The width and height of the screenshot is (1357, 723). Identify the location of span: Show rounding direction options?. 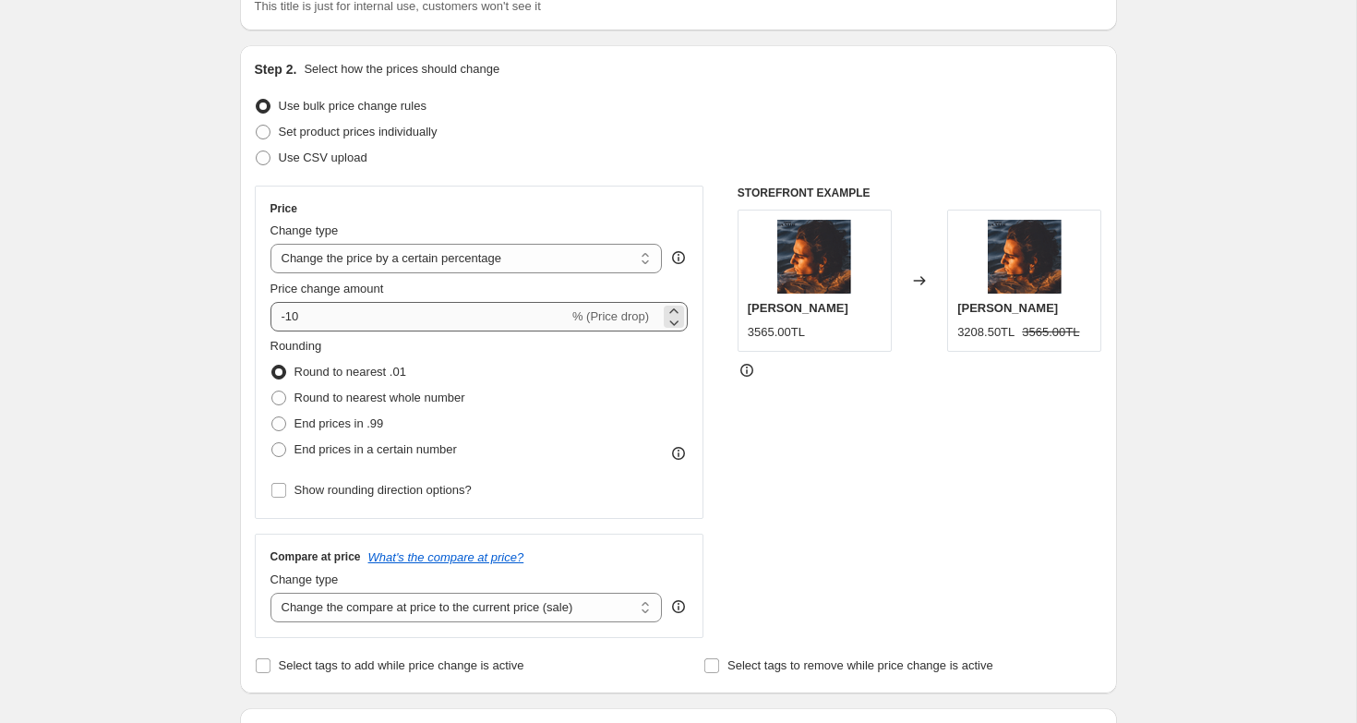
(383, 489).